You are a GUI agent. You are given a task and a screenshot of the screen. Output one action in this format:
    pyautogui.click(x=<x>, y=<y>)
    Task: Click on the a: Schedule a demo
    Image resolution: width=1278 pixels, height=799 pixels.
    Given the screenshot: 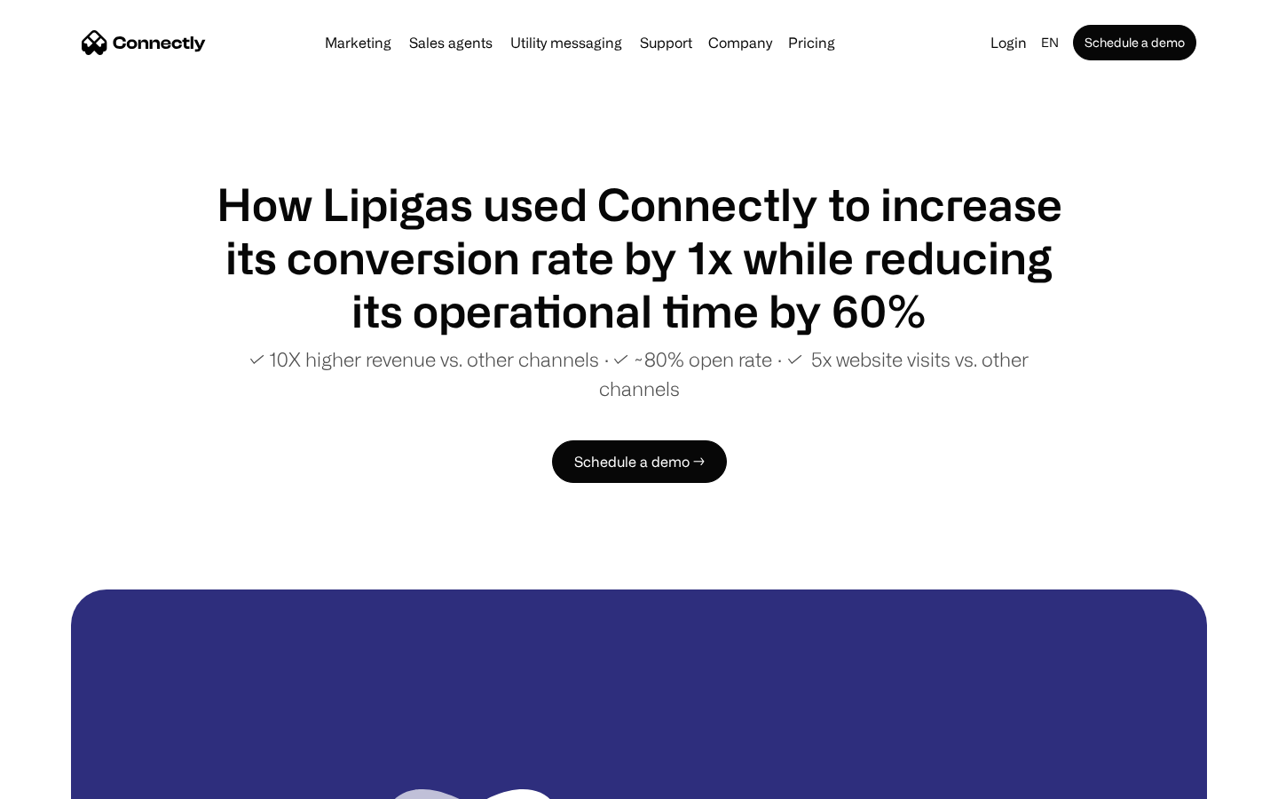 What is the action you would take?
    pyautogui.click(x=1134, y=43)
    